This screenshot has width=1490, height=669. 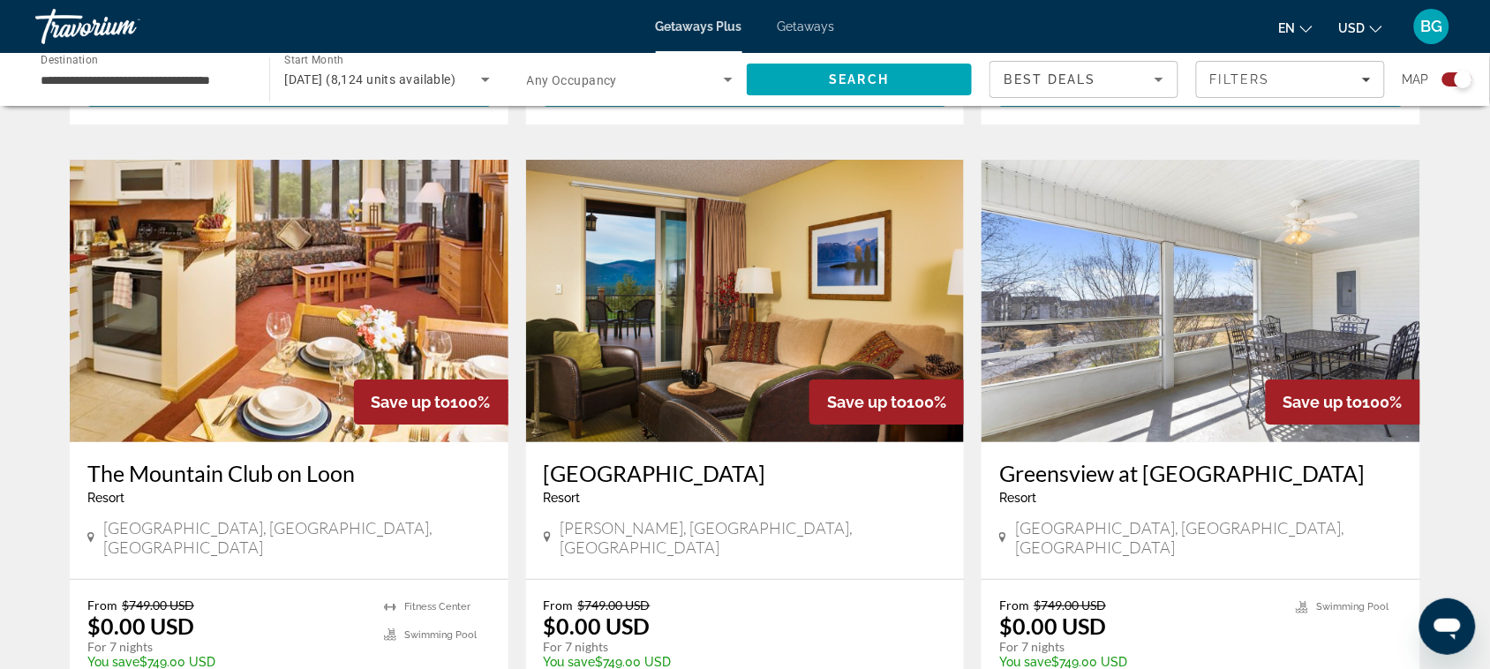 I want to click on a: View Resort(7 units), so click(x=1201, y=91).